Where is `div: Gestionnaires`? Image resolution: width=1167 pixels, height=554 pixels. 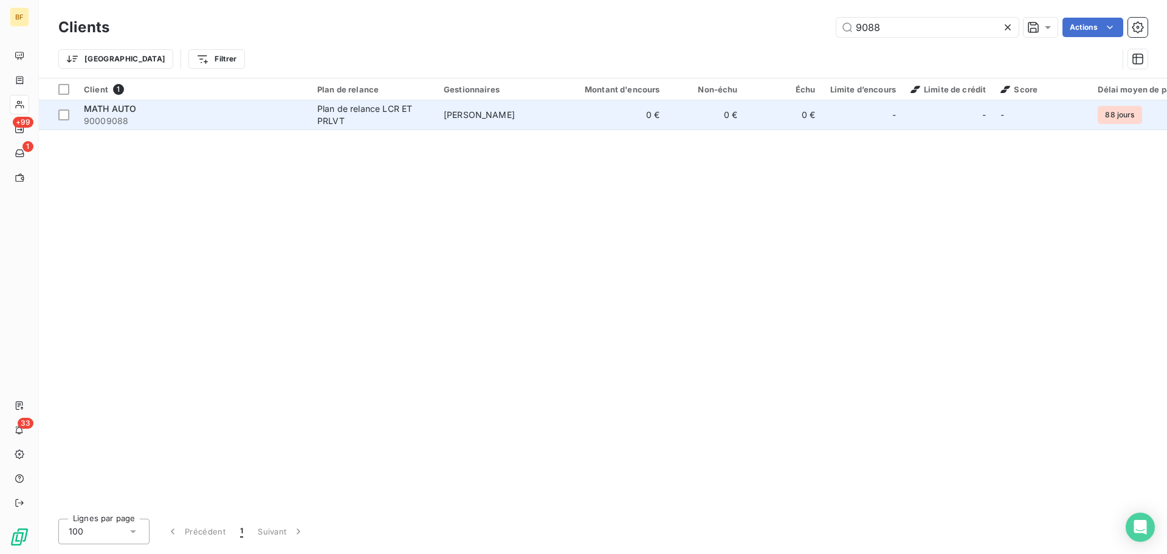
div: Gestionnaires is located at coordinates (500, 89).